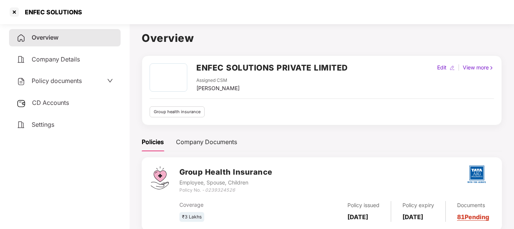  I want to click on div: Assigned CSM, so click(218, 80).